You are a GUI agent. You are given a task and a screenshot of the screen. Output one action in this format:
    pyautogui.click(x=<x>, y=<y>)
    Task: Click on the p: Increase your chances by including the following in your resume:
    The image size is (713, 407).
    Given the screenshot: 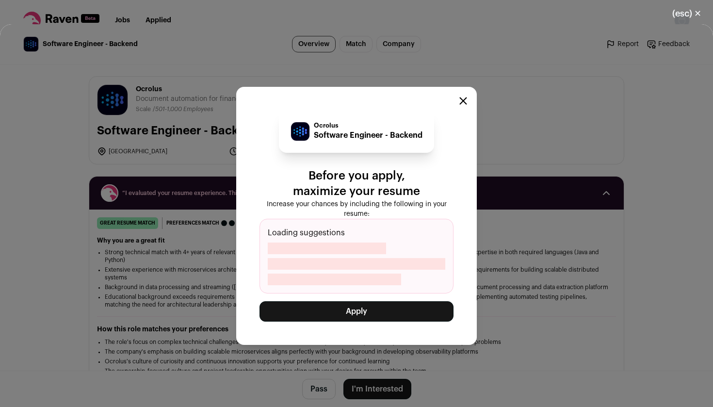 What is the action you would take?
    pyautogui.click(x=356, y=209)
    